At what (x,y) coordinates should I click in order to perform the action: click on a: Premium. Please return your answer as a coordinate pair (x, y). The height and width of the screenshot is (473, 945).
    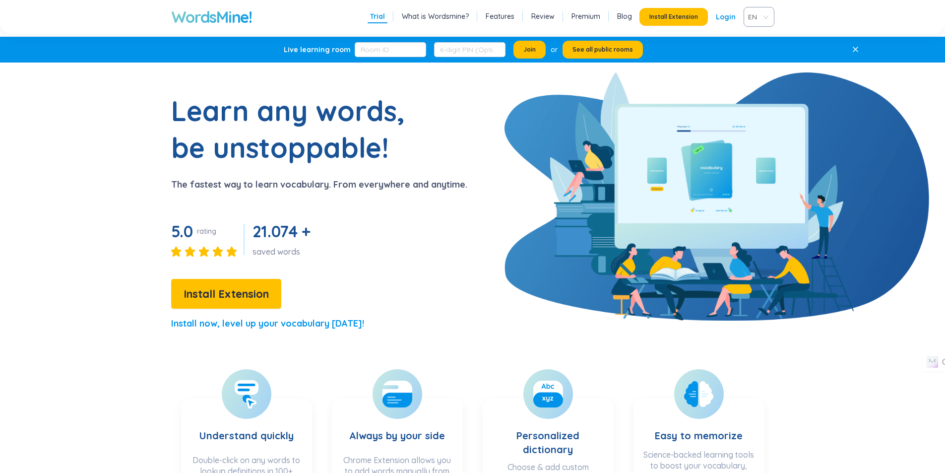
    Looking at the image, I should click on (586, 16).